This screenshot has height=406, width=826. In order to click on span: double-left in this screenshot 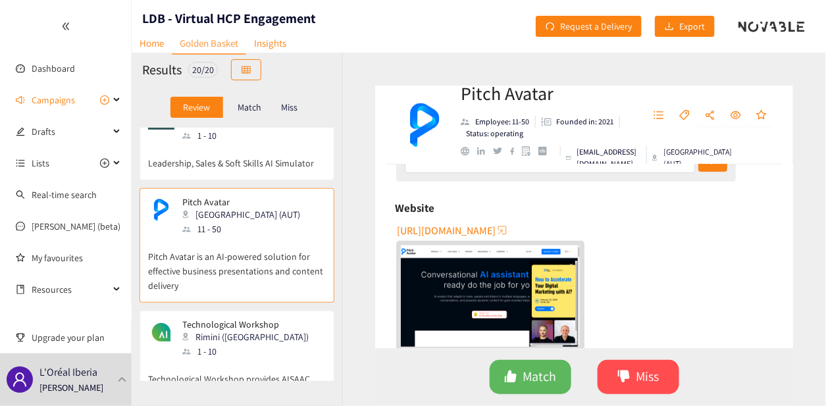, I will do `click(66, 26)`.